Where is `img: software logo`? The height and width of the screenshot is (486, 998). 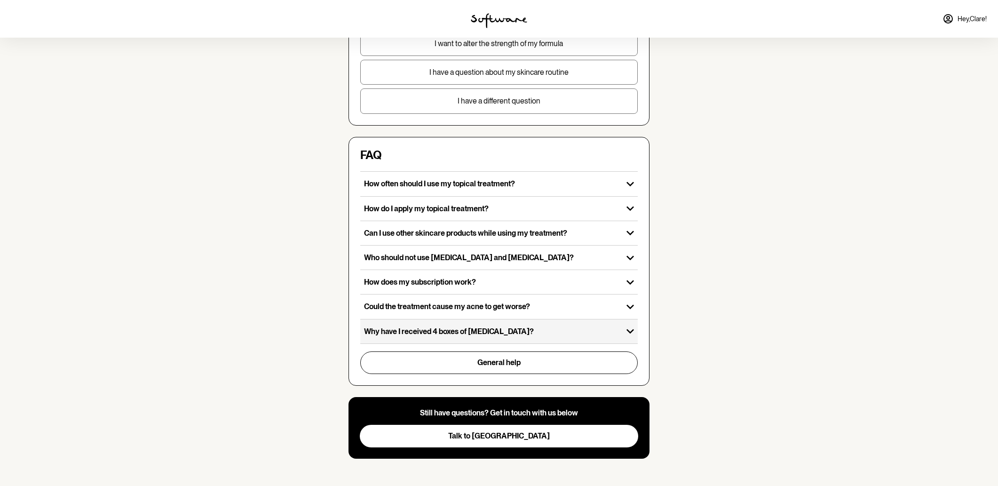 img: software logo is located at coordinates (499, 21).